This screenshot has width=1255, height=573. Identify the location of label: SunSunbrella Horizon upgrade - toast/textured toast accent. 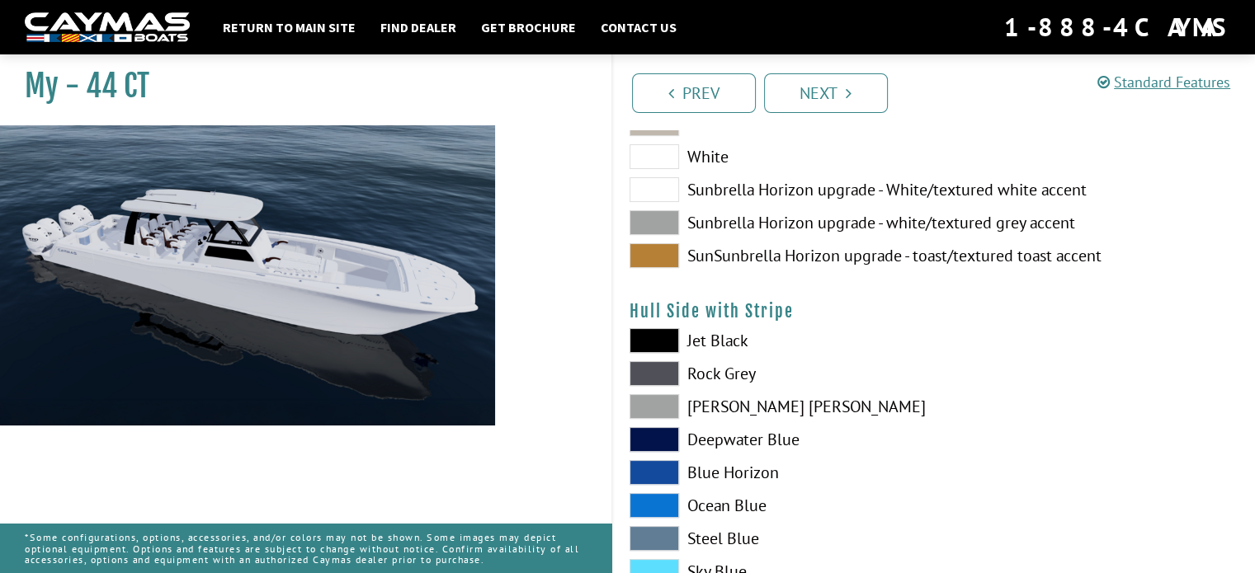
(773, 256).